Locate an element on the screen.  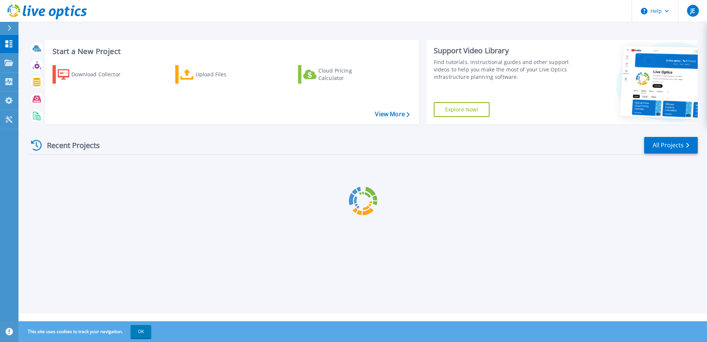
div: Upload Files is located at coordinates (225, 74).